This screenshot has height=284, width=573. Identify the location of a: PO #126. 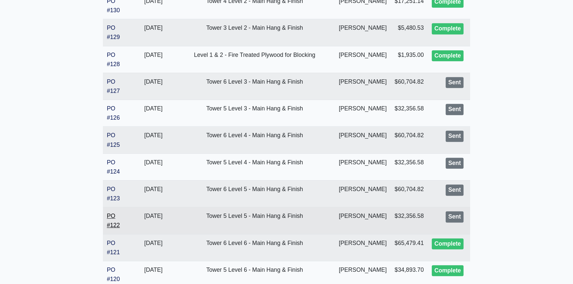
(113, 113).